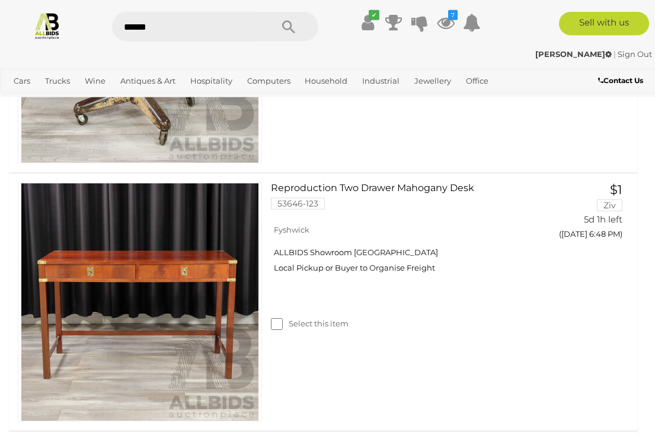  What do you see at coordinates (635, 54) in the screenshot?
I see `a: Sign Out` at bounding box center [635, 54].